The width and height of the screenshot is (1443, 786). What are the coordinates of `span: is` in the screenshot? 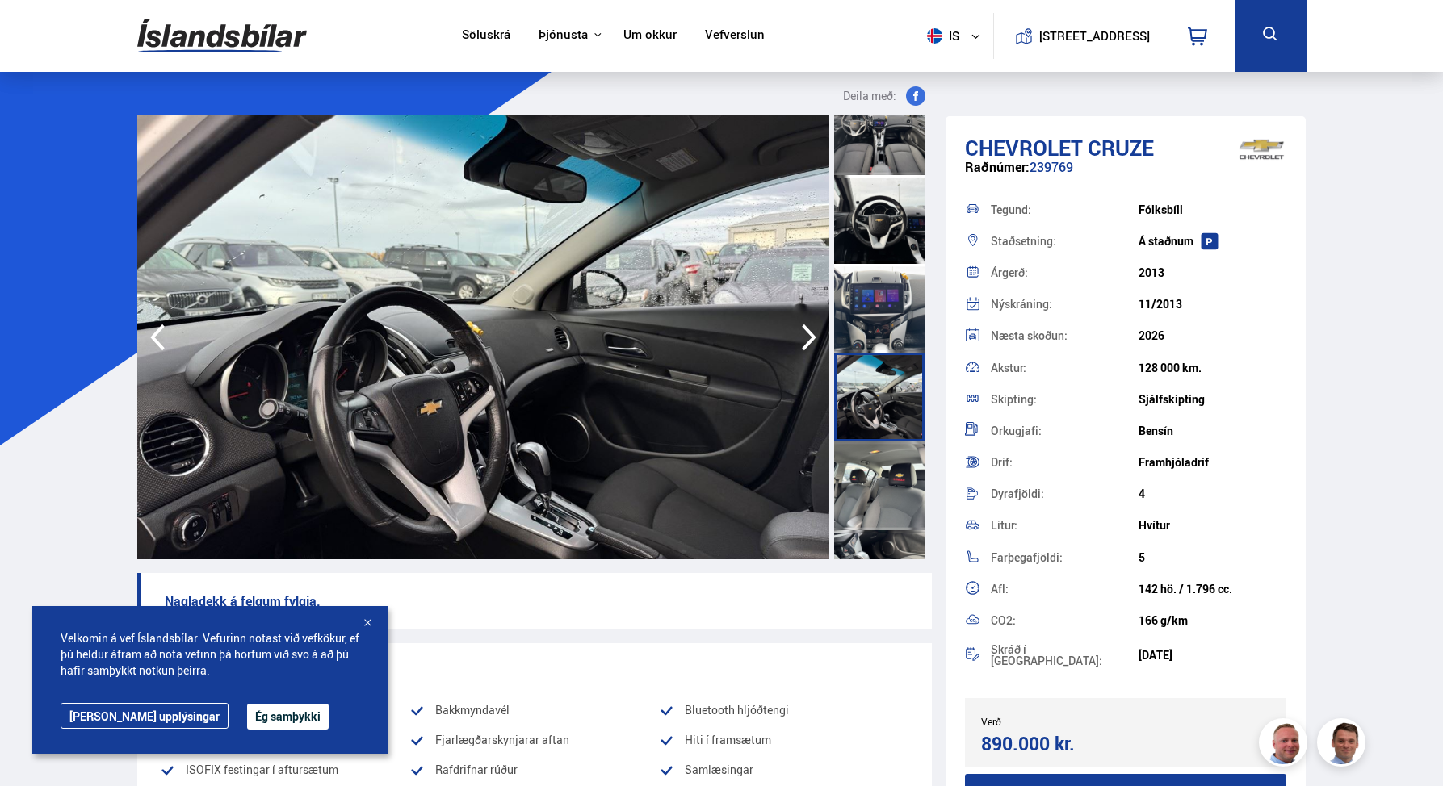 It's located at (940, 36).